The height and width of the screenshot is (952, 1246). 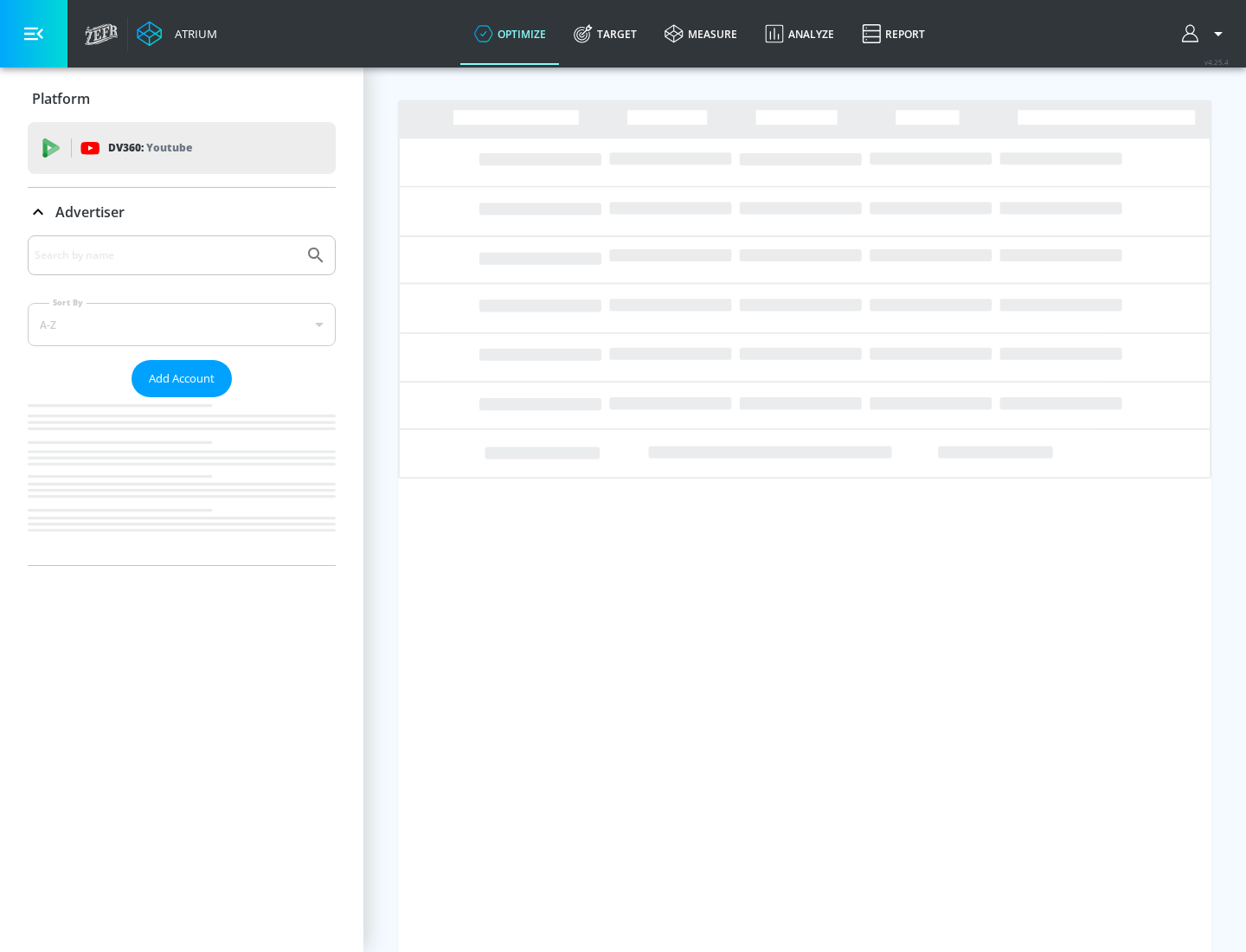 I want to click on a: Analyze, so click(x=800, y=34).